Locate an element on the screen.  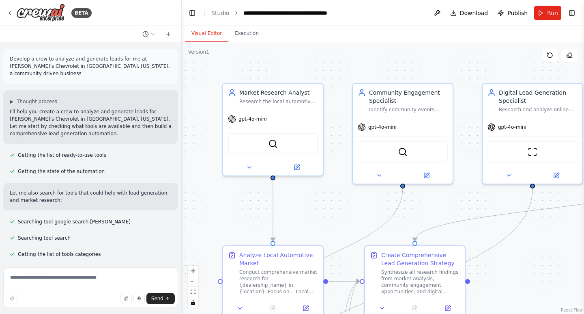
a: Studio is located at coordinates (220, 13).